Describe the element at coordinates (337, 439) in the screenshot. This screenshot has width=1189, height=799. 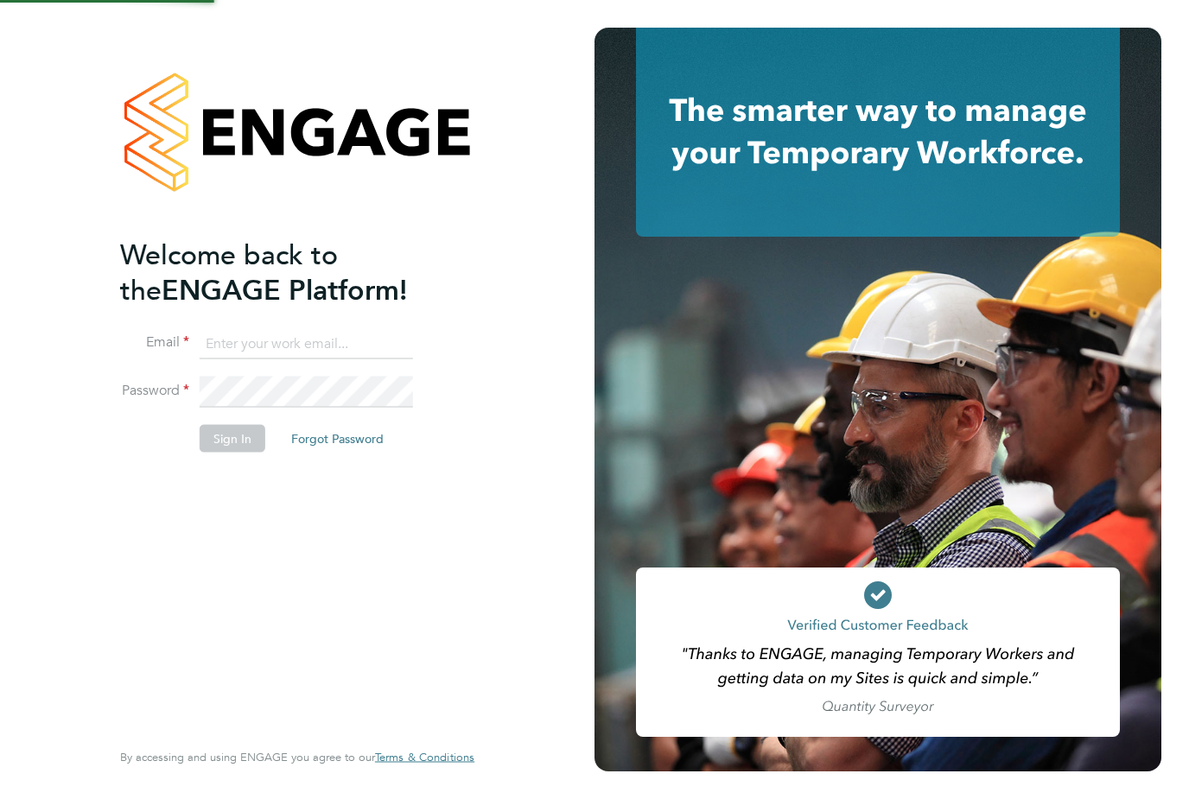
I see `button: Forgot Password` at that location.